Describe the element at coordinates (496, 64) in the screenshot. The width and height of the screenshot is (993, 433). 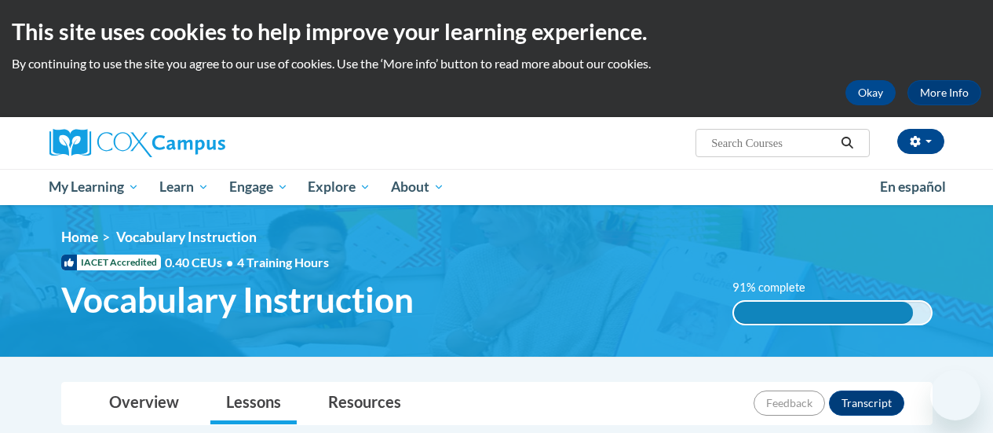
I see `p: By continuing to use the site you agree to our use of cookies. Use the ‘More info’ button to read...` at that location.